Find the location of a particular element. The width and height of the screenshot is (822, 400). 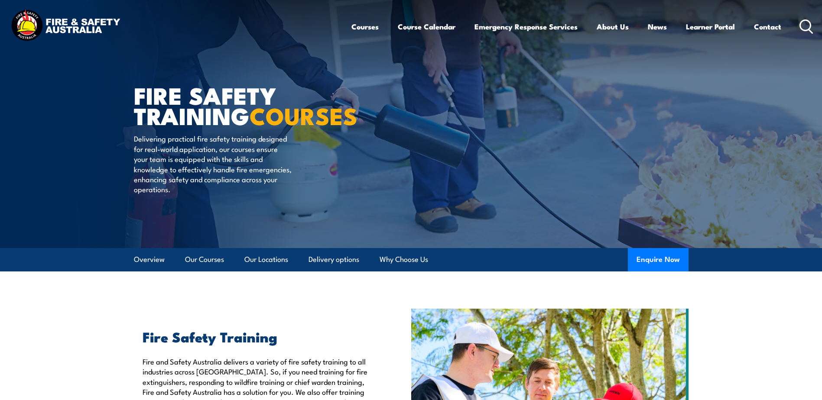

a: Contact is located at coordinates (767, 26).